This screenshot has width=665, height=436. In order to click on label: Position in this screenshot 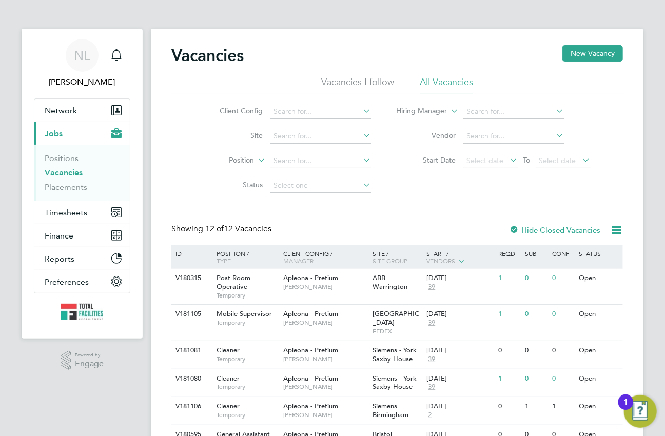, I will do `click(225, 161)`.